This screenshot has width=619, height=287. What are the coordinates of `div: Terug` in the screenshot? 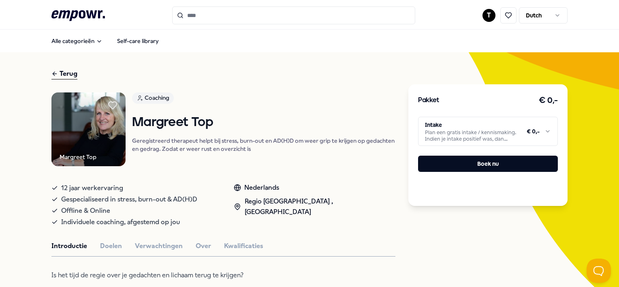 It's located at (64, 74).